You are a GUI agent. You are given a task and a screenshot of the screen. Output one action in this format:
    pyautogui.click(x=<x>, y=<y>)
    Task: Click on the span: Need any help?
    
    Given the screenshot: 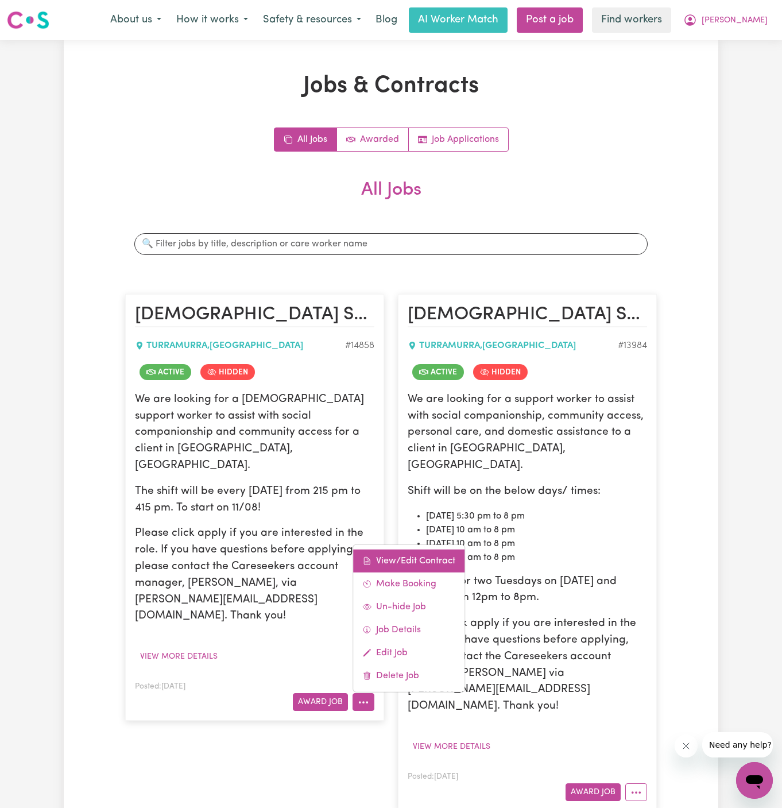 What is the action you would take?
    pyautogui.click(x=38, y=13)
    